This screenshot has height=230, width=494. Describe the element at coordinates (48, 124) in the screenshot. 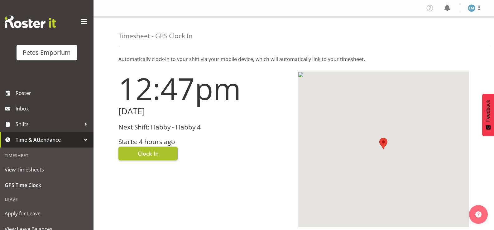

I see `span: Shifts` at that location.